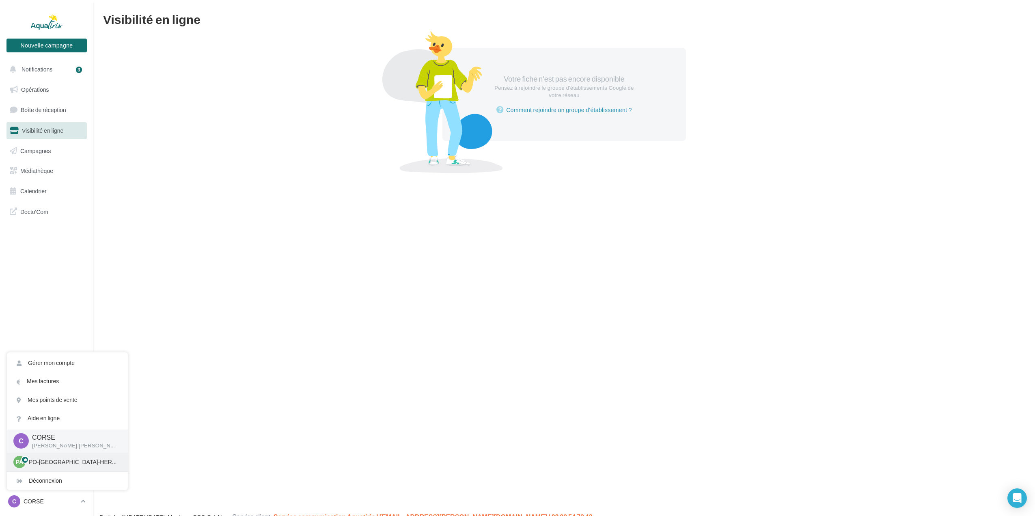 This screenshot has width=1035, height=516. I want to click on a: C CORSE, so click(47, 501).